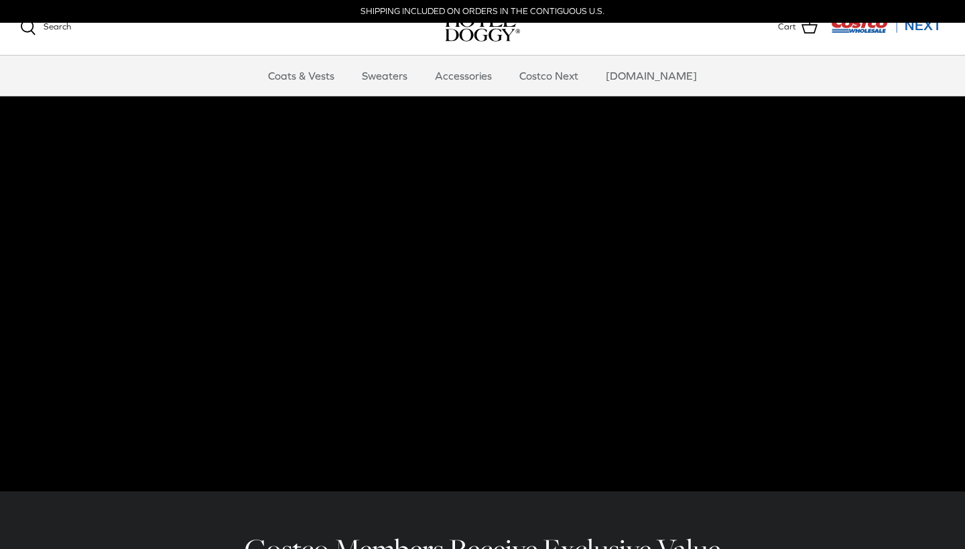 The width and height of the screenshot is (965, 549). I want to click on a: Costco Next, so click(549, 76).